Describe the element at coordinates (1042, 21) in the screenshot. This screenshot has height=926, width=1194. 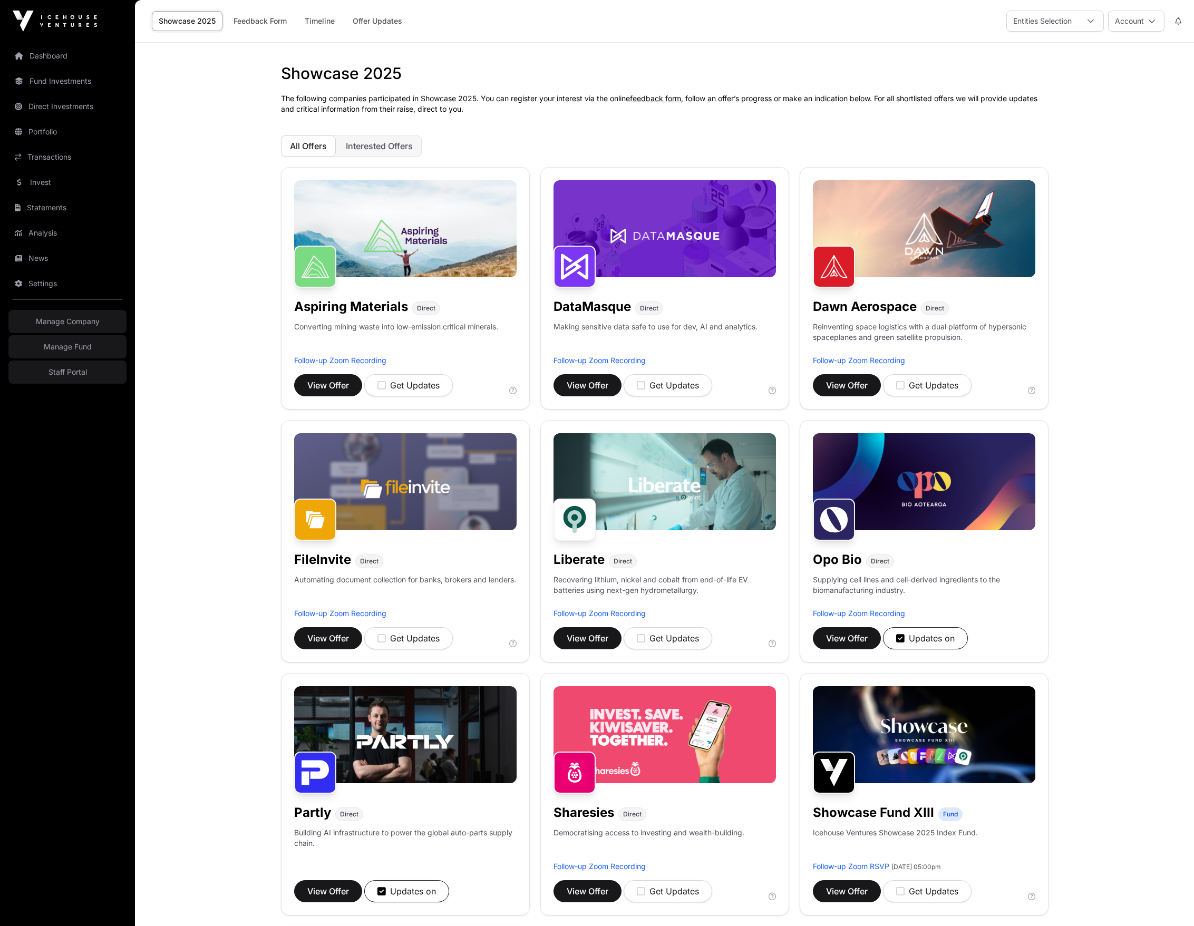
I see `div: Entities Selection` at that location.